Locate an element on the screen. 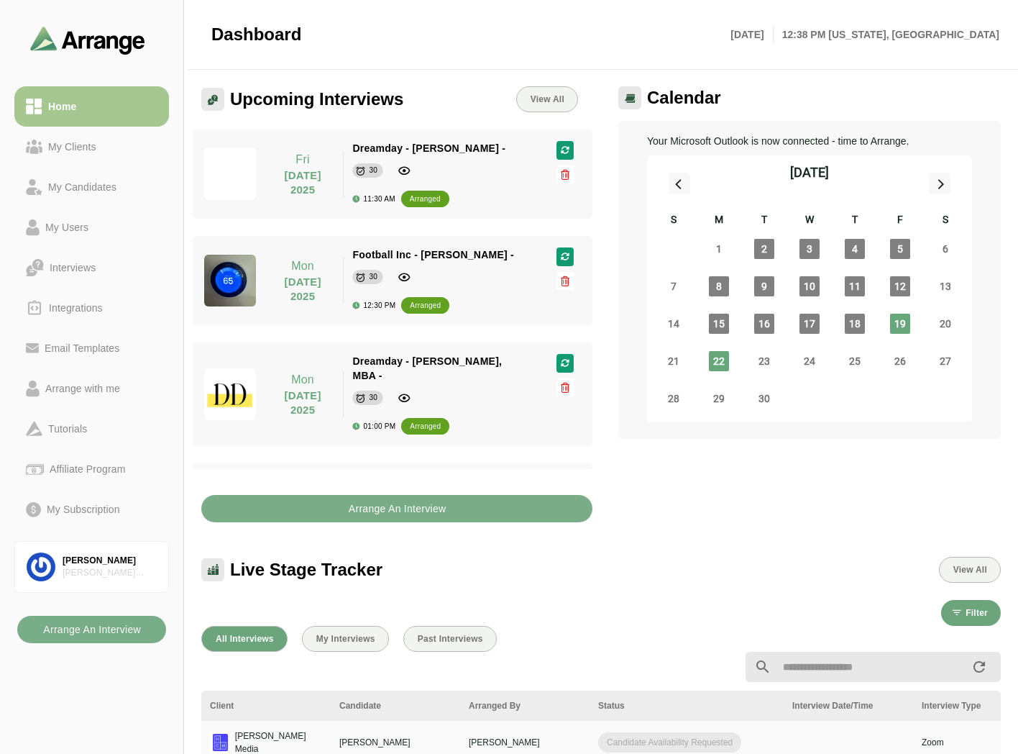 The image size is (1018, 754). a: Arrange with me is located at coordinates (91, 388).